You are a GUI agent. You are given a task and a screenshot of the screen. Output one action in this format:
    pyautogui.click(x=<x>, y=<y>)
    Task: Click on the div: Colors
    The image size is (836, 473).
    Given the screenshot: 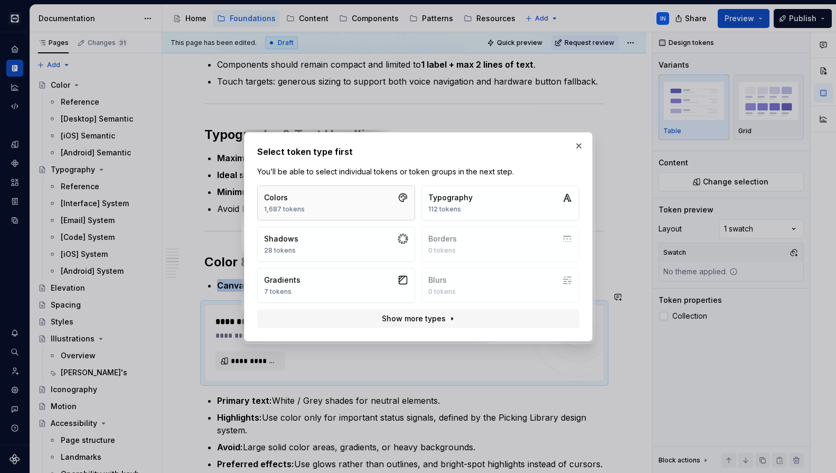 What is the action you would take?
    pyautogui.click(x=284, y=198)
    